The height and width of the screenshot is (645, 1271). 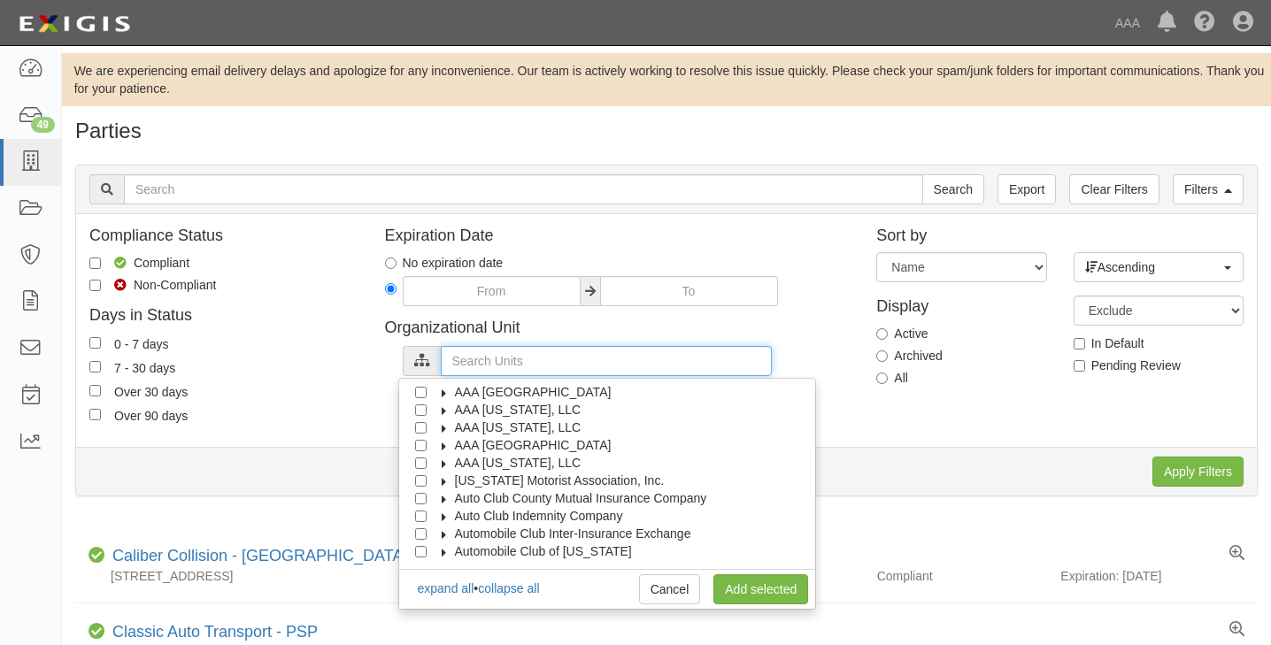 What do you see at coordinates (881, 334) in the screenshot?
I see `input: Active` at bounding box center [881, 334].